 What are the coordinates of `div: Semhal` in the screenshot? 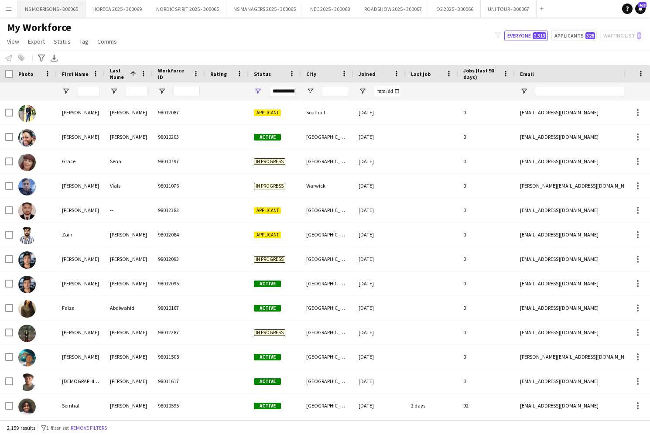 It's located at (81, 405).